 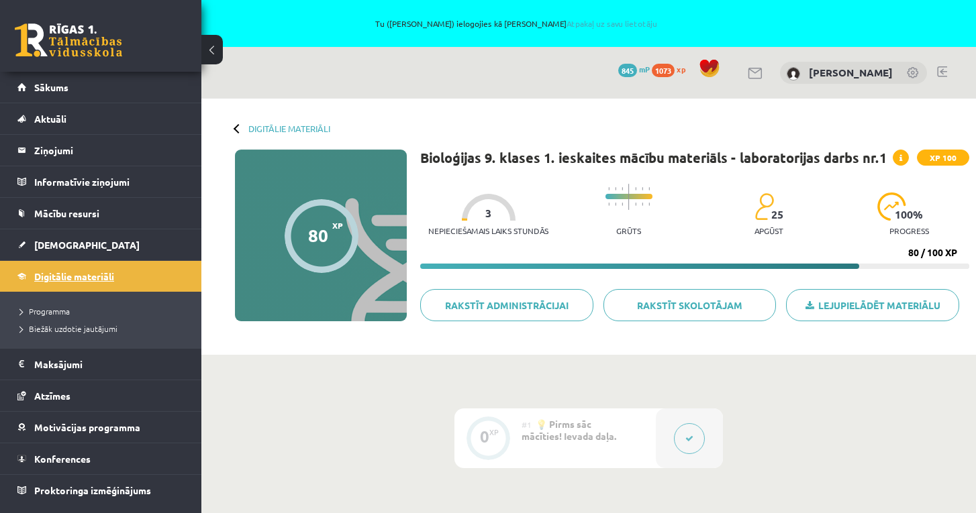 What do you see at coordinates (633, 69) in the screenshot?
I see `a: 845 mP` at bounding box center [633, 69].